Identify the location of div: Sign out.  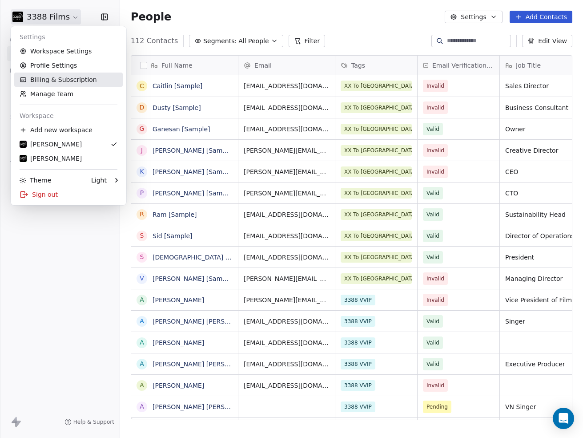
(69, 194).